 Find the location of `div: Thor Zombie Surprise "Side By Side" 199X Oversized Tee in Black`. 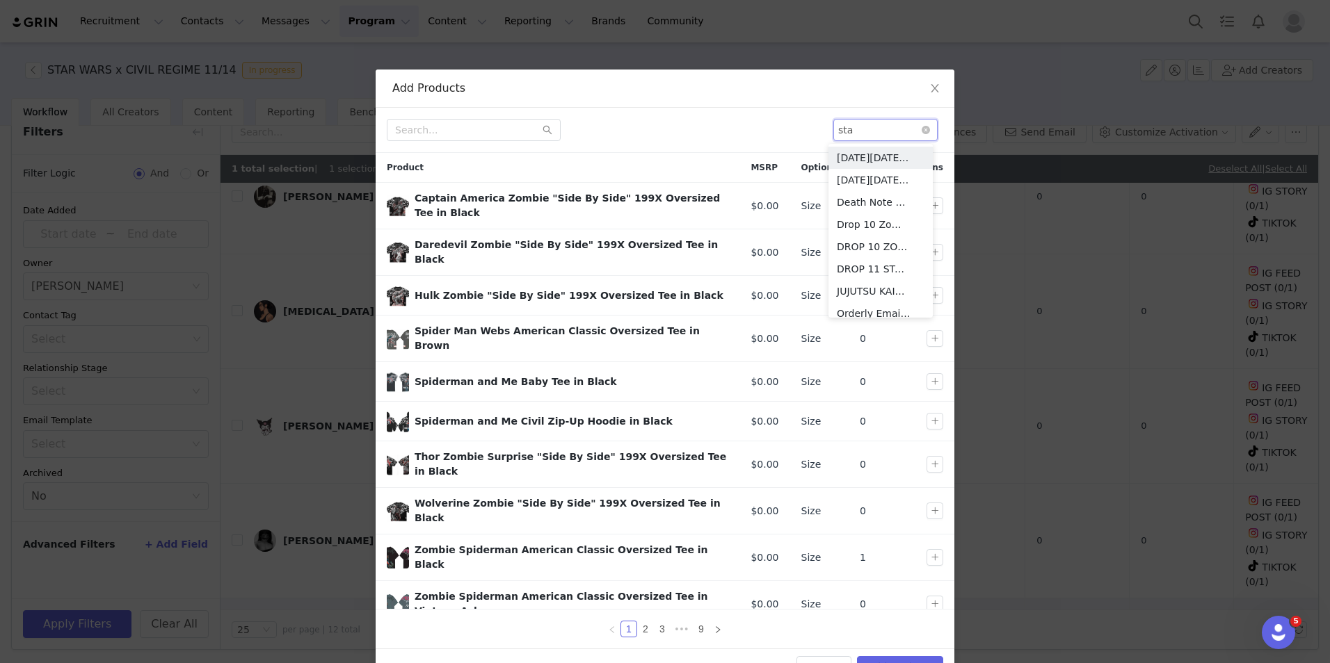

div: Thor Zombie Surprise "Side By Side" 199X Oversized Tee in Black is located at coordinates (571, 464).